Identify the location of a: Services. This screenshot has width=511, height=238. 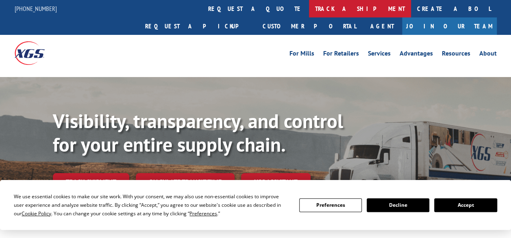
(379, 55).